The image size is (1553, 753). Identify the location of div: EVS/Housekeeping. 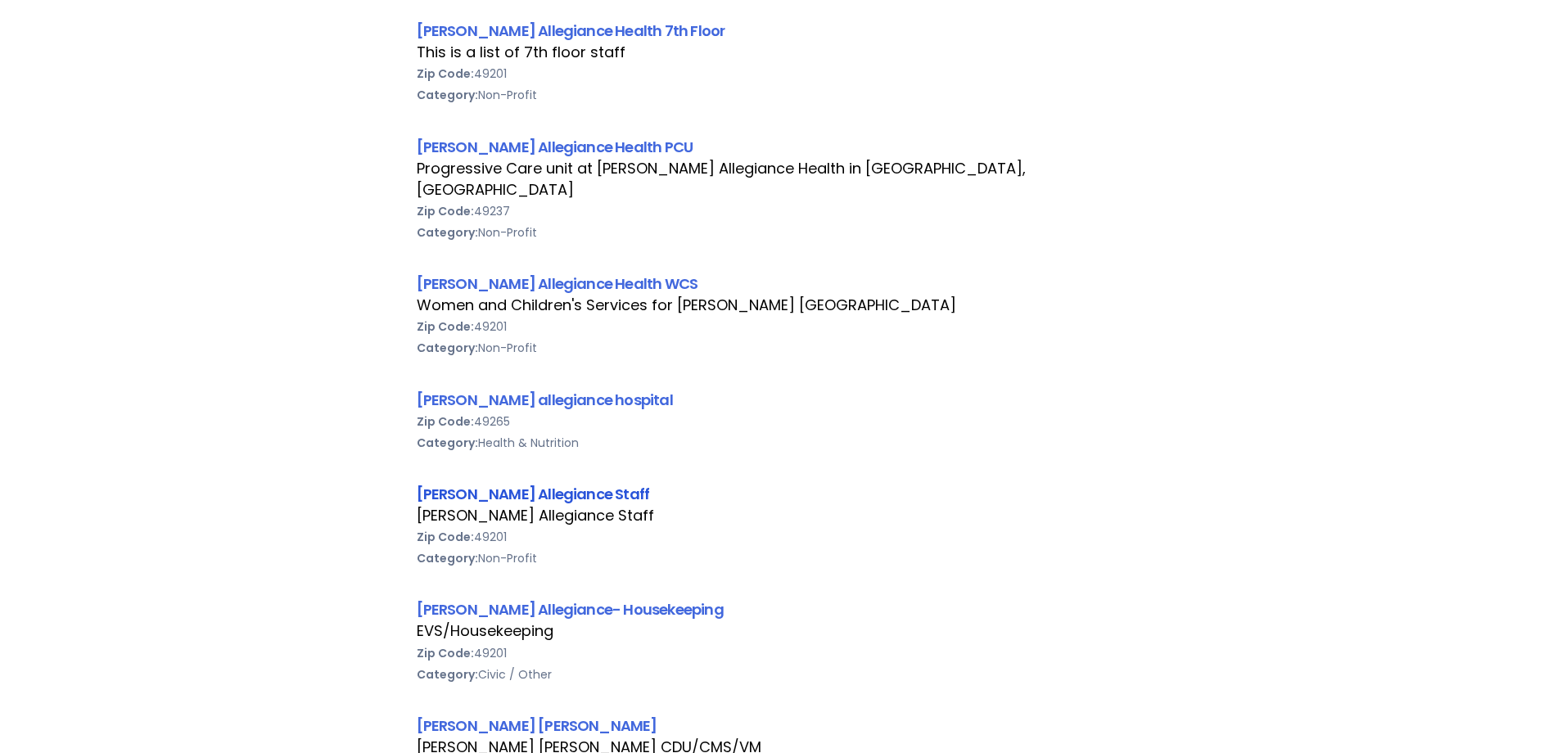
(777, 631).